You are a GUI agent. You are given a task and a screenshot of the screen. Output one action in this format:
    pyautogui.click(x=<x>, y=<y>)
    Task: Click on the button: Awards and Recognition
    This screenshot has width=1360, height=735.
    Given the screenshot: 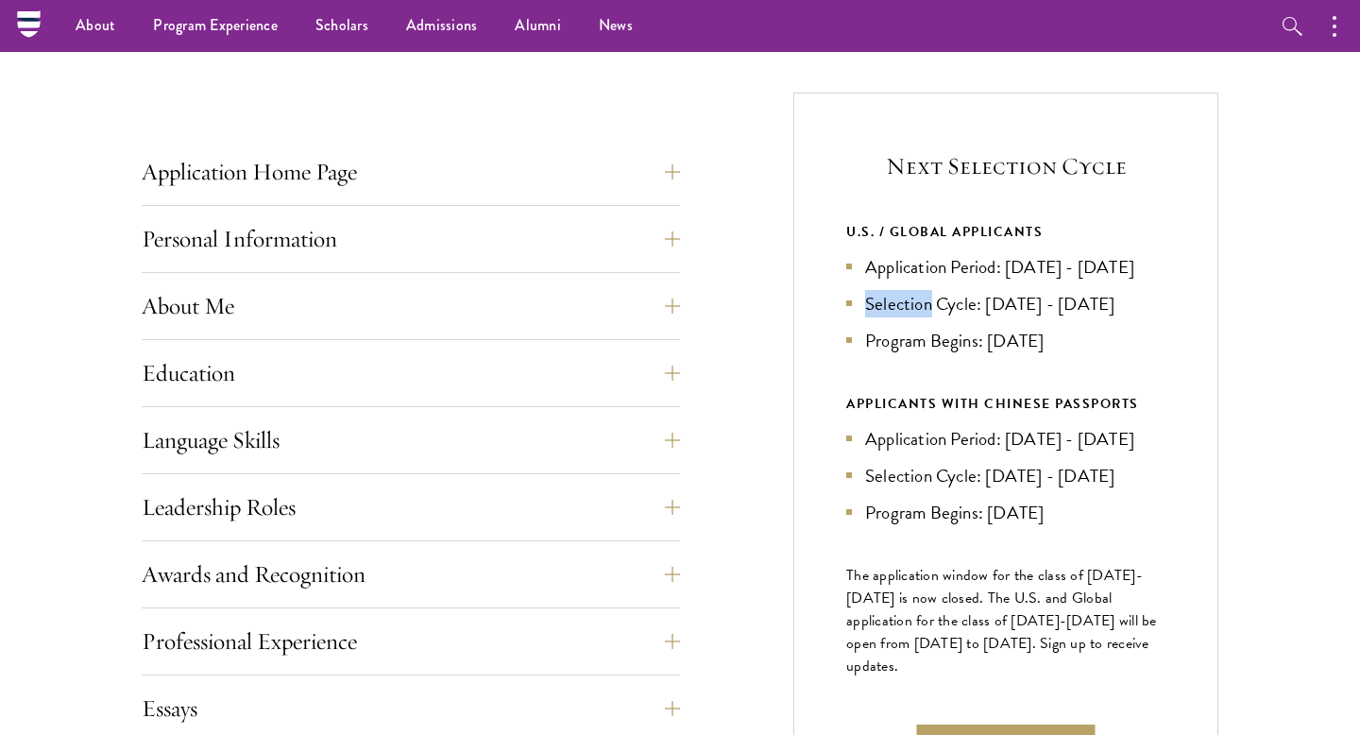 What is the action you would take?
    pyautogui.click(x=411, y=574)
    